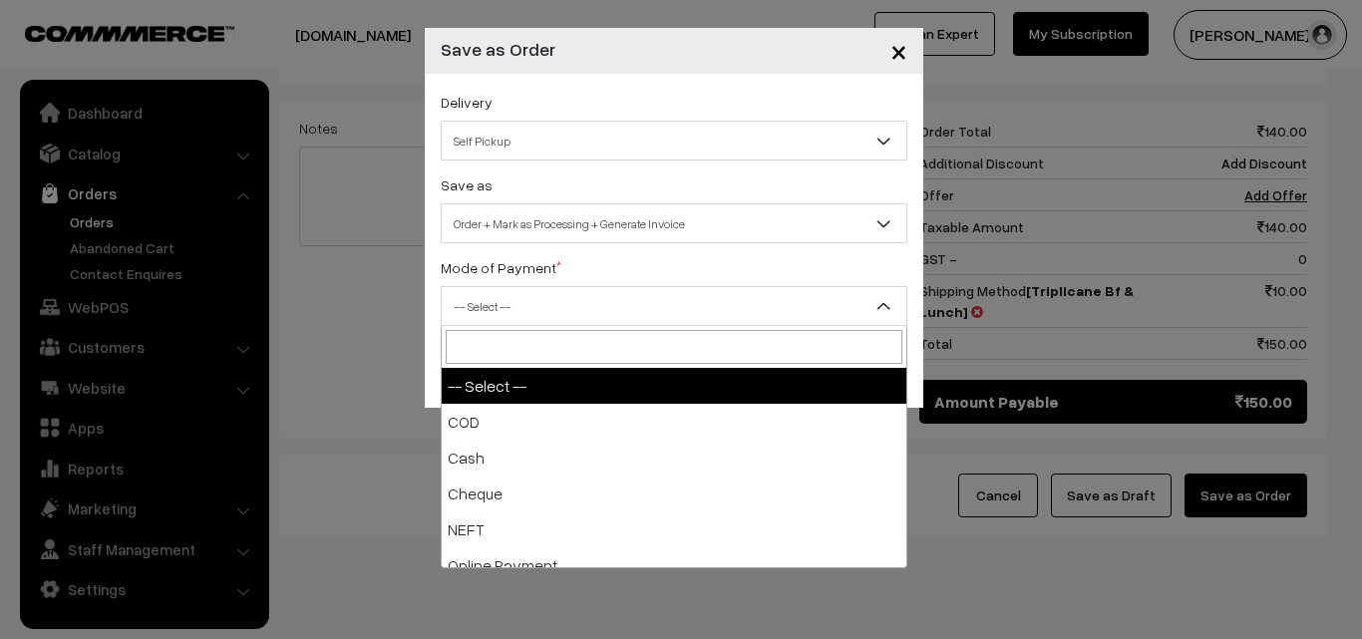  I want to click on button: Close, so click(898, 51).